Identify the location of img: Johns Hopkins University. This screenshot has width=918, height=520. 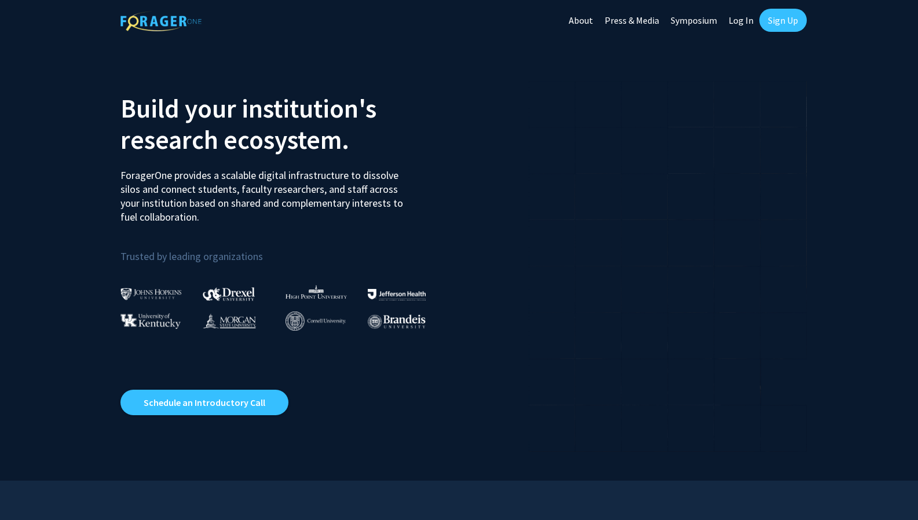
(151, 294).